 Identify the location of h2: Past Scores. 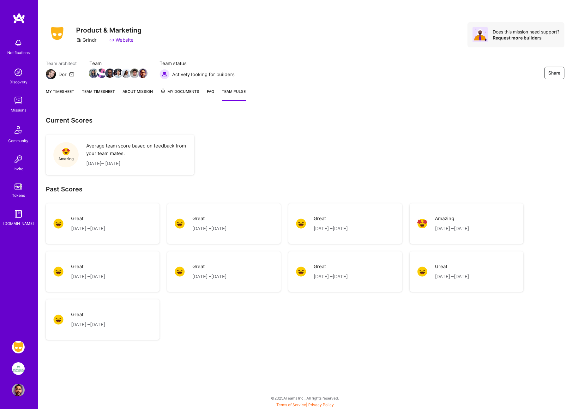
(305, 189).